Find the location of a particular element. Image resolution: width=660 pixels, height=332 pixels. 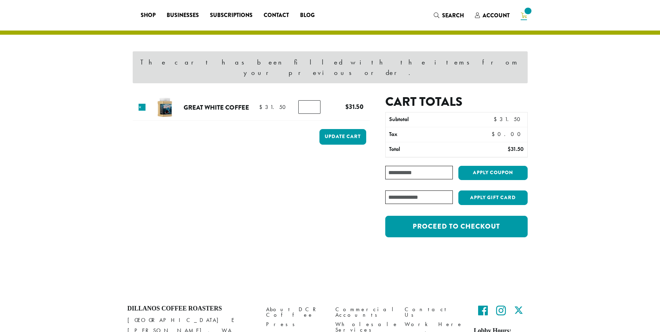

h2: Cart totals is located at coordinates (456, 102).